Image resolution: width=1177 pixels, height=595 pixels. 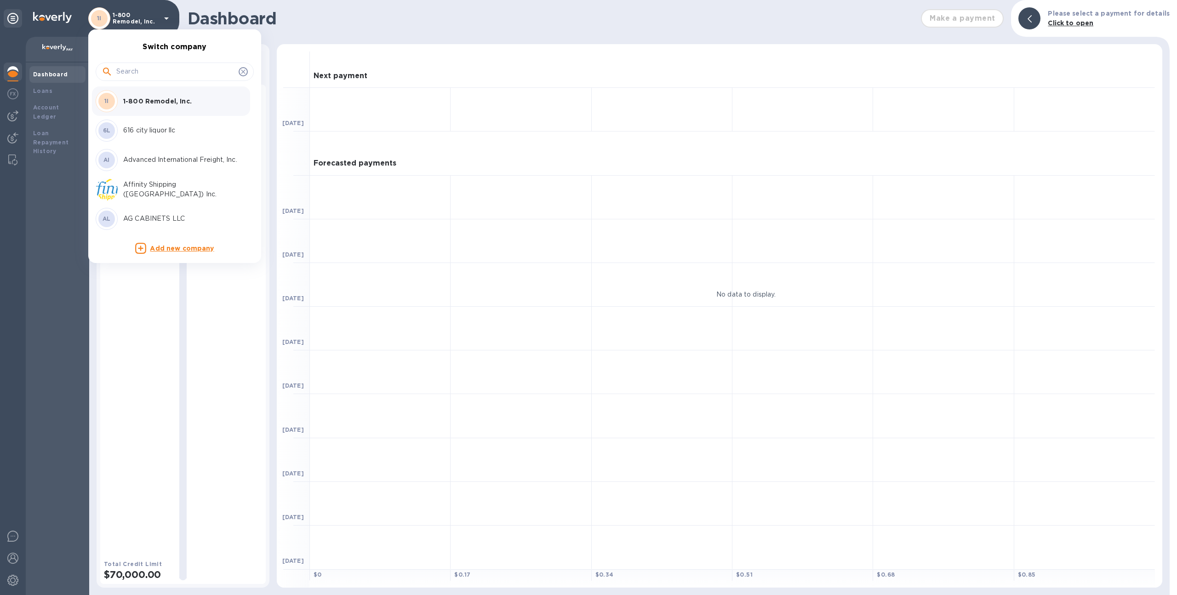 What do you see at coordinates (181, 160) in the screenshot?
I see `p: Advanced International Freight, Inc.` at bounding box center [181, 160].